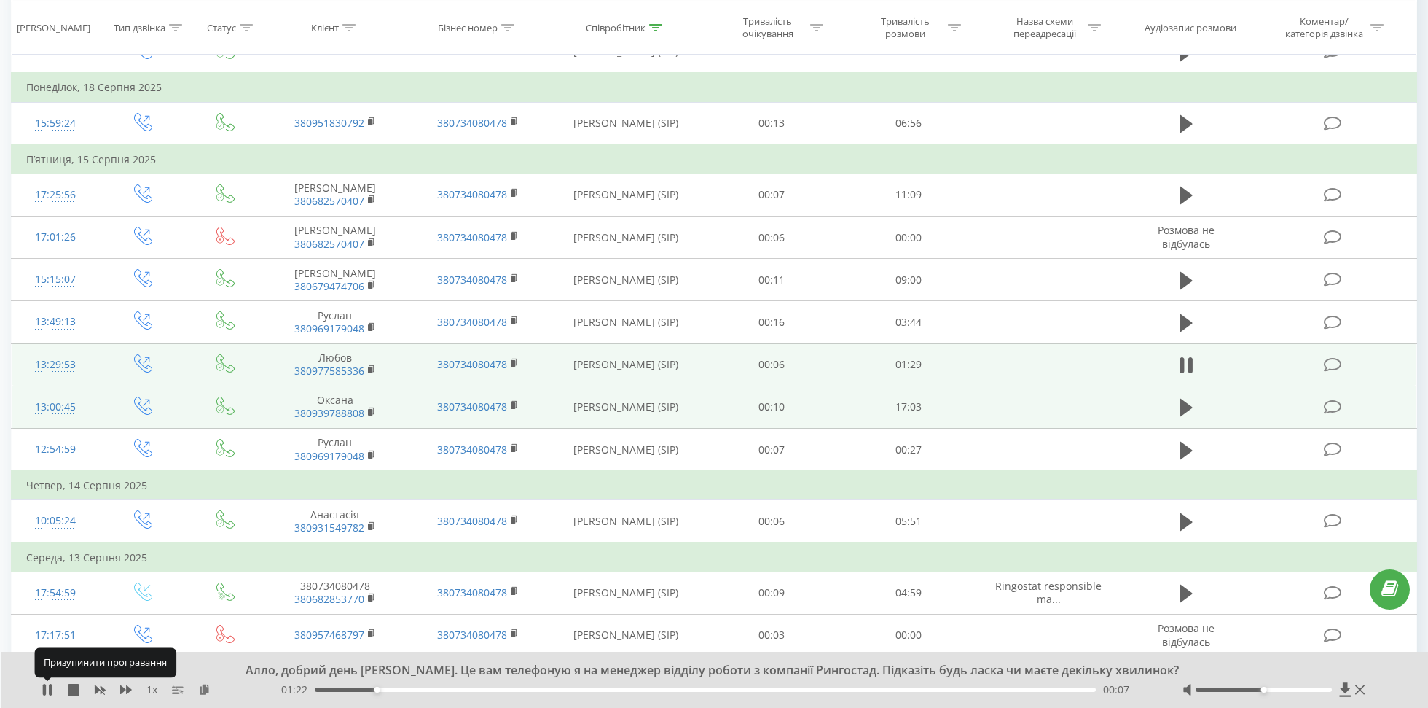 The height and width of the screenshot is (708, 1428). I want to click on td: Понеділок, 18 Серпня 2025, so click(714, 87).